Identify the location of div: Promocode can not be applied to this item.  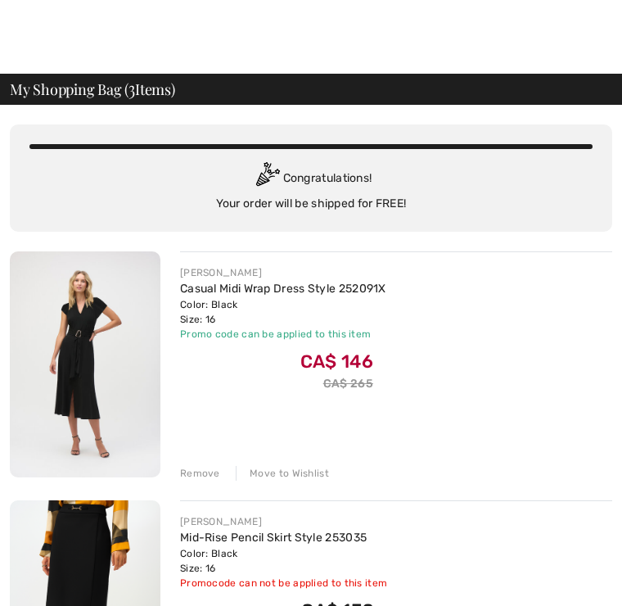
(283, 583).